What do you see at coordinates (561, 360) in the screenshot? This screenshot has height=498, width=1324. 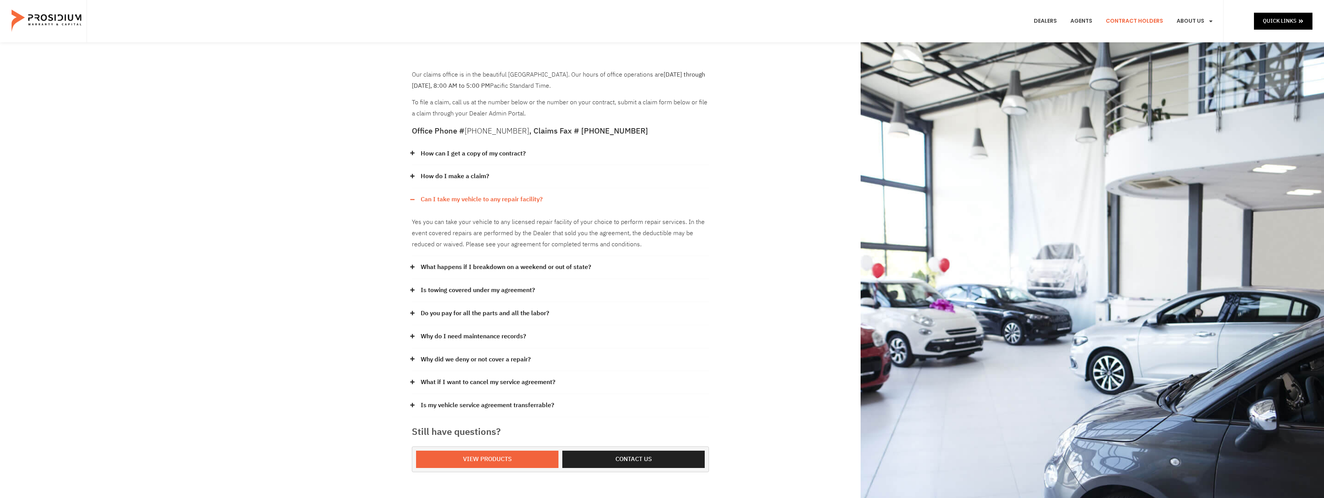 I see `div: Why did we deny or not cover a repair?` at bounding box center [561, 360].